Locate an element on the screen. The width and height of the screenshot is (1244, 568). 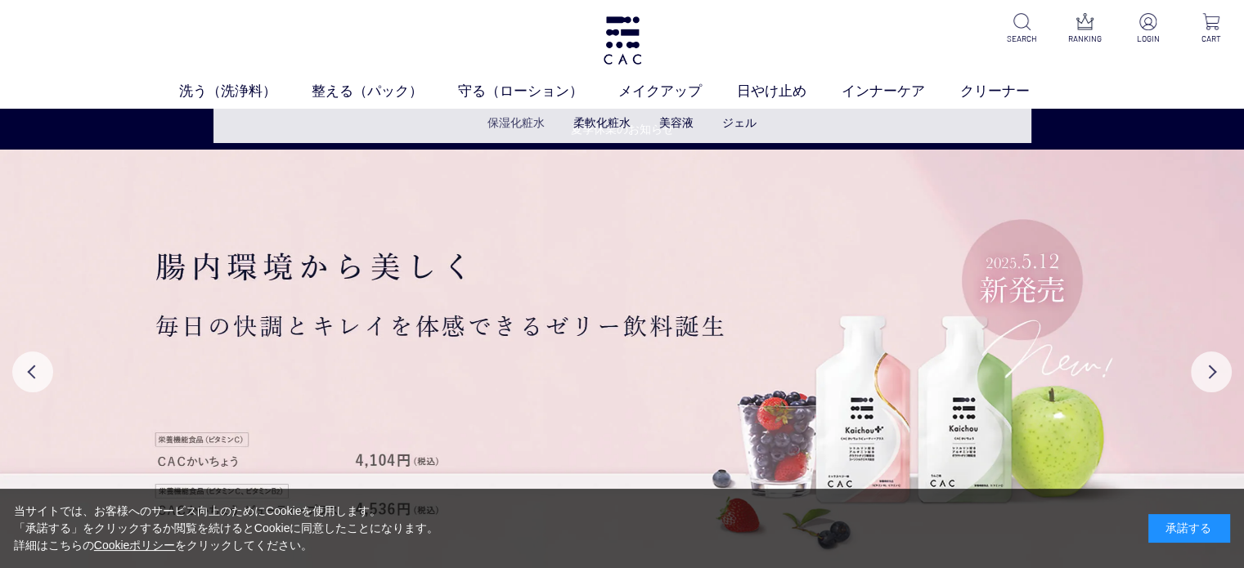
a: SEARCH is located at coordinates (1021, 29).